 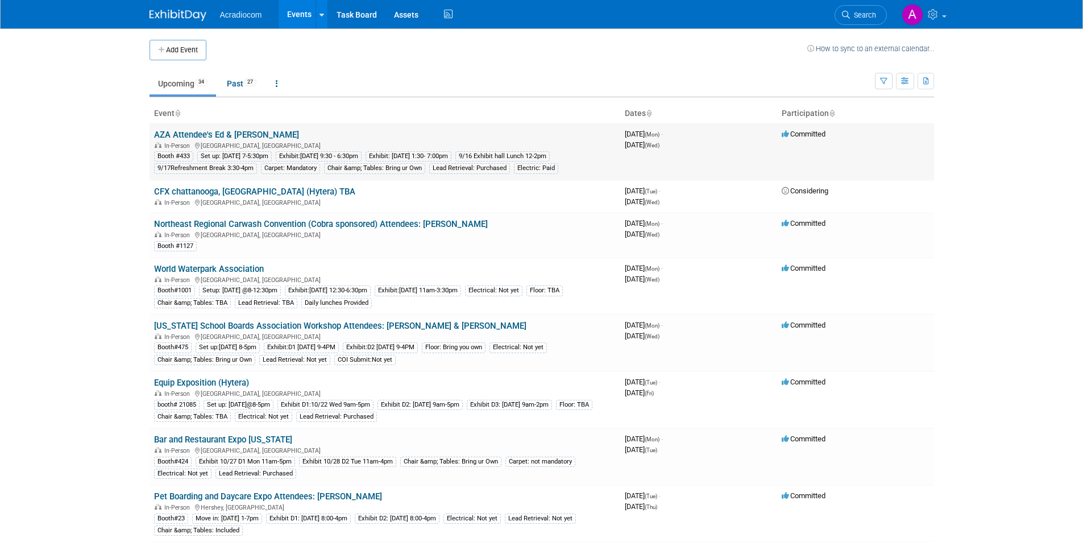 What do you see at coordinates (337, 303) in the screenshot?
I see `div: Daily lunches Provided` at bounding box center [337, 303].